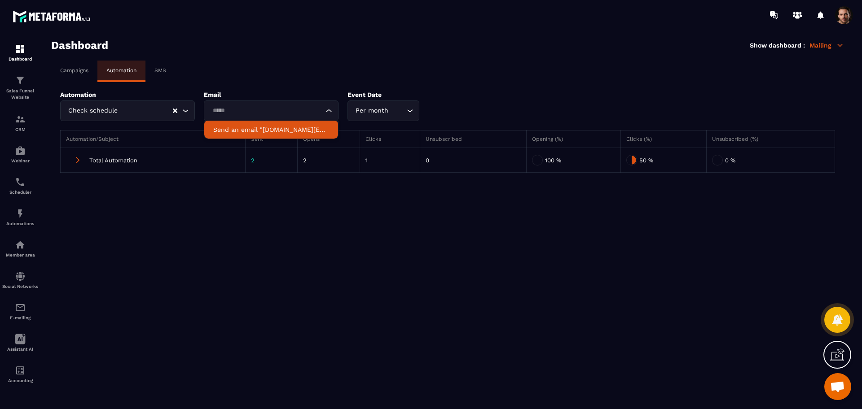  What do you see at coordinates (770, 139) in the screenshot?
I see `th: Unsubscribed (%)` at bounding box center [770, 139].